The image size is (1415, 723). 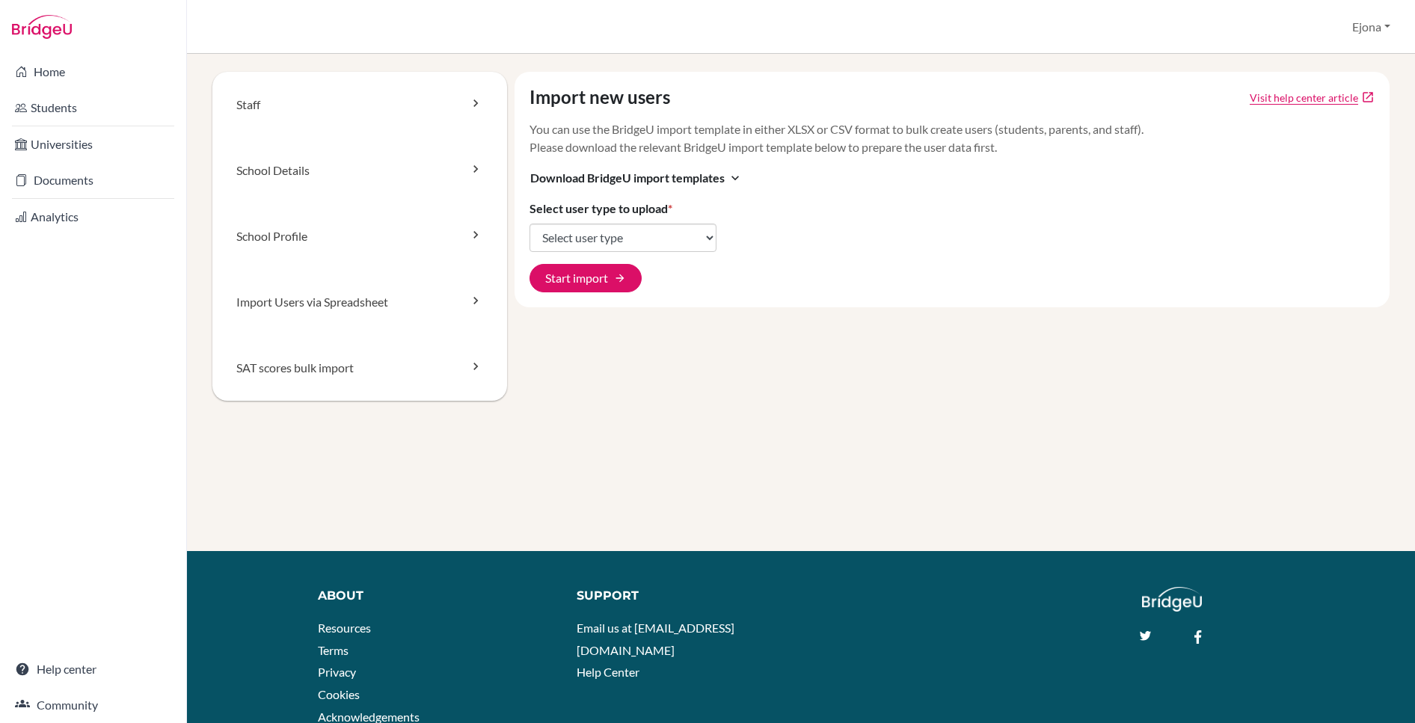 What do you see at coordinates (344, 627) in the screenshot?
I see `a: Resources` at bounding box center [344, 627].